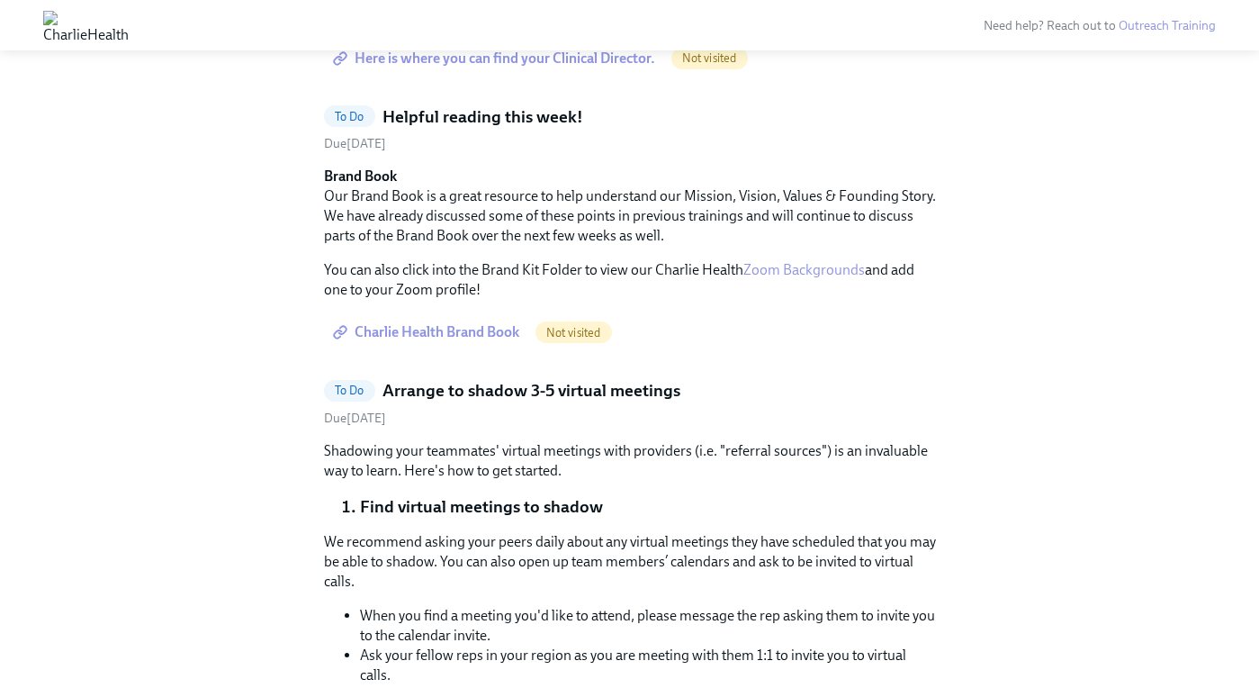 This screenshot has width=1259, height=688. Describe the element at coordinates (804, 269) in the screenshot. I see `a: Zoom Backgrounds` at that location.